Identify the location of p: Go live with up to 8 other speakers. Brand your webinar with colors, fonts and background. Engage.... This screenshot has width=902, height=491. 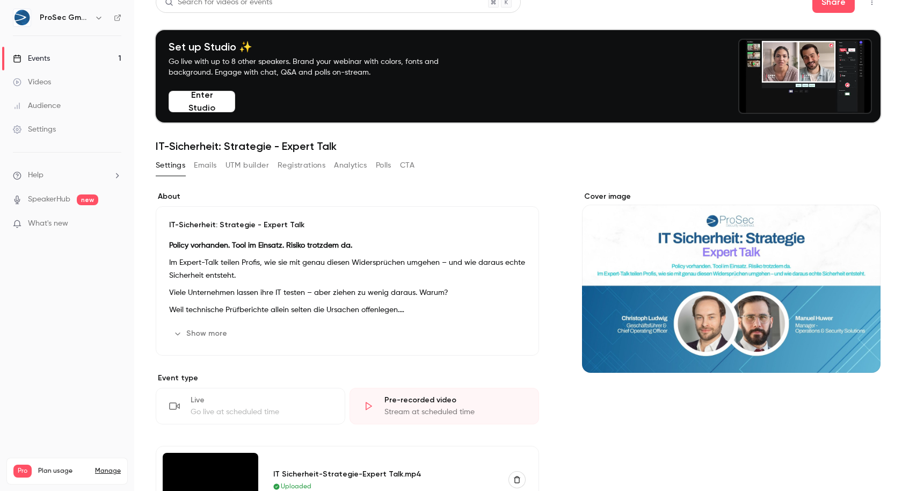
(316, 67).